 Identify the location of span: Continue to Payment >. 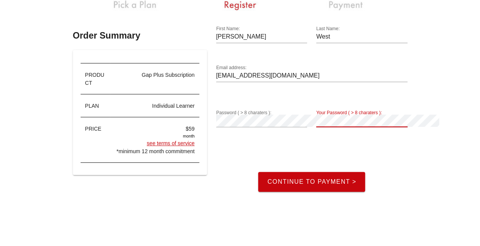
(312, 182).